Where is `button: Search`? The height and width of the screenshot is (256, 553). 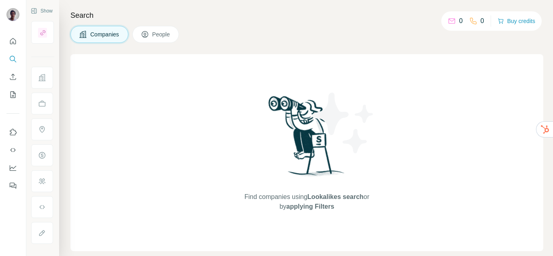
button: Search is located at coordinates (13, 59).